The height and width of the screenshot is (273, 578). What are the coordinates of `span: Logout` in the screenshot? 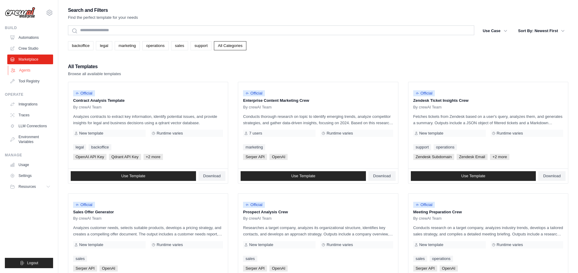 It's located at (32, 263).